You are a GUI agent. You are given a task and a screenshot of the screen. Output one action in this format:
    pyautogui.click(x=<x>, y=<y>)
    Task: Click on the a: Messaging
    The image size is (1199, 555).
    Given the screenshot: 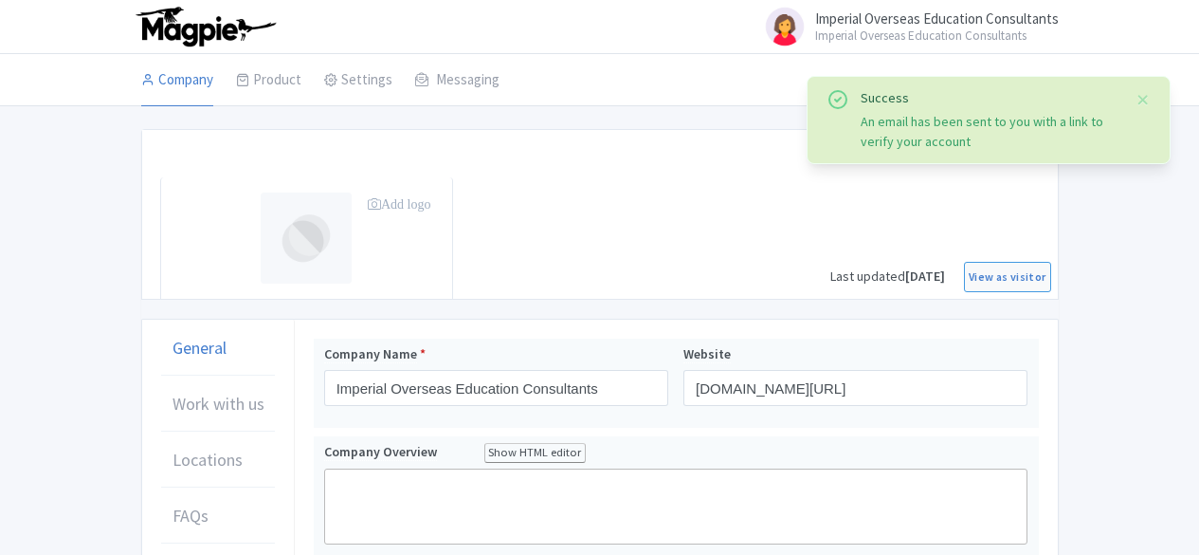 What is the action you would take?
    pyautogui.click(x=457, y=81)
    